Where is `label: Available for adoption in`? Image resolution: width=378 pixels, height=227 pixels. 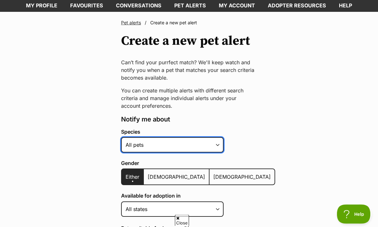
label: Available for adoption in is located at coordinates (198, 196).